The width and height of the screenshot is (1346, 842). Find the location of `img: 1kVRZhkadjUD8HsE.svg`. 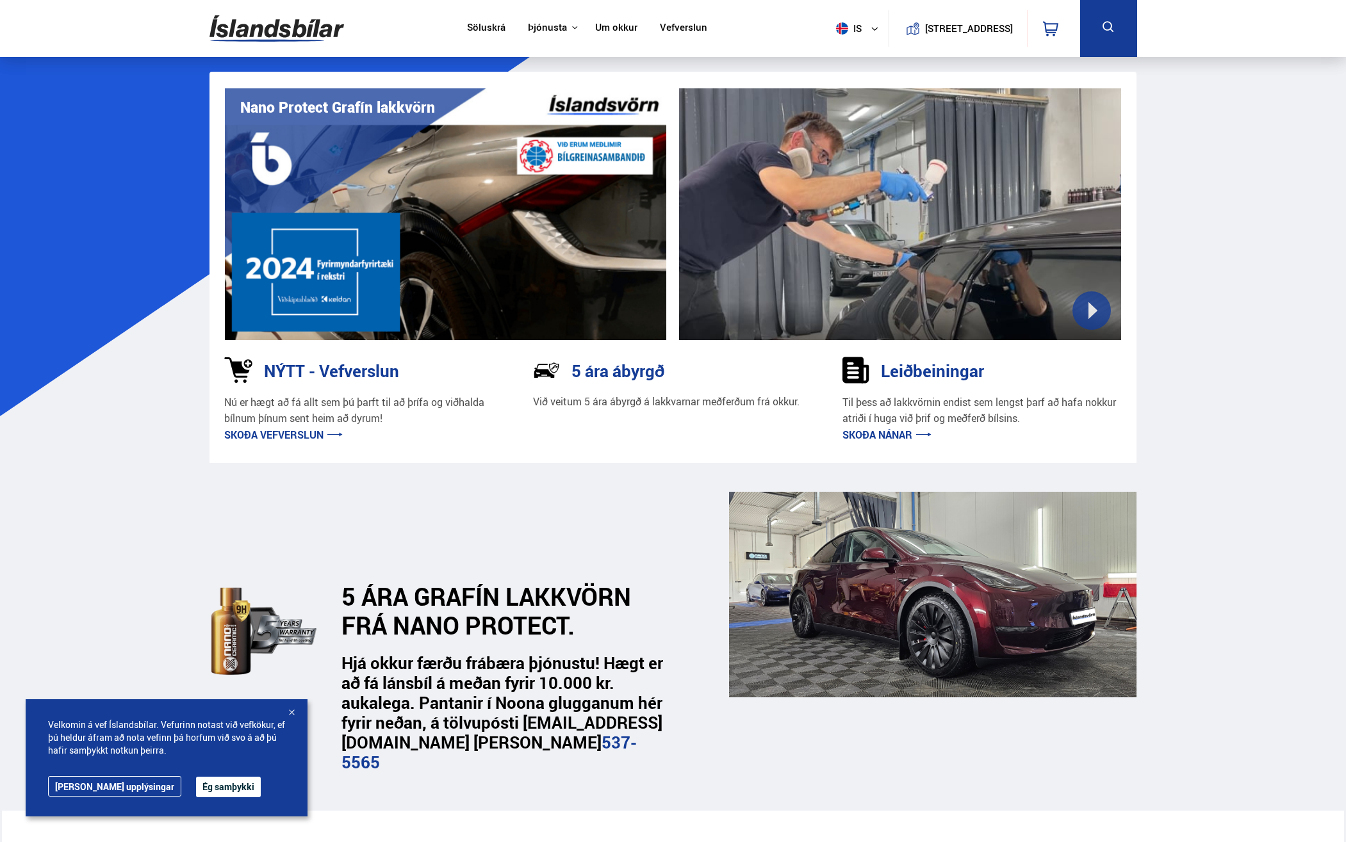

img: 1kVRZhkadjUD8HsE.svg is located at coordinates (238, 370).